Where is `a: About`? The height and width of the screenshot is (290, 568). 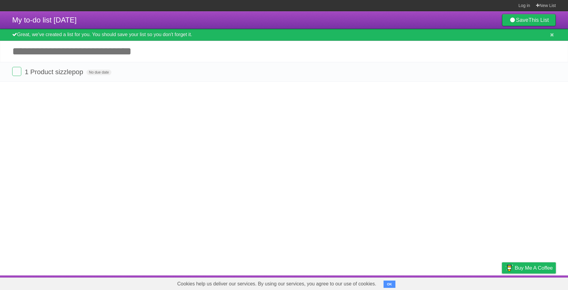 a: About is located at coordinates (427, 283).